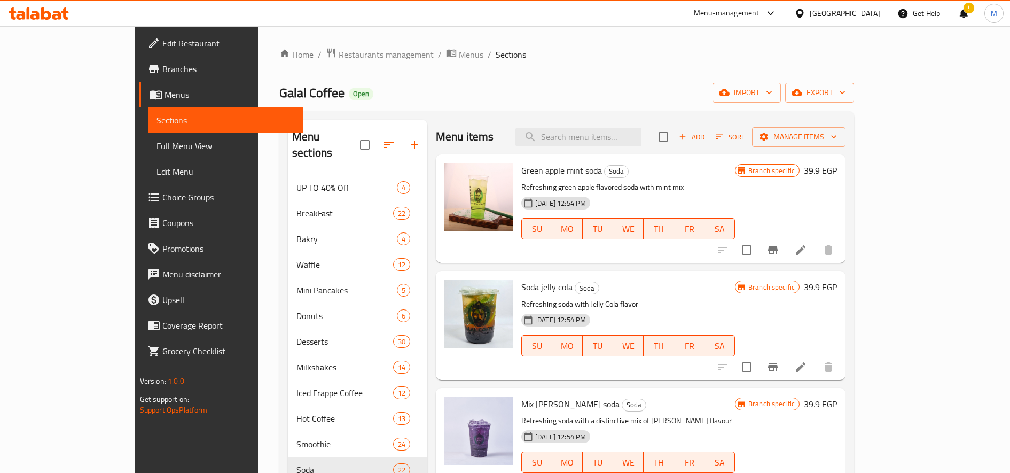 Image resolution: width=1010 pixels, height=473 pixels. What do you see at coordinates (225, 120) in the screenshot?
I see `a: Sections` at bounding box center [225, 120].